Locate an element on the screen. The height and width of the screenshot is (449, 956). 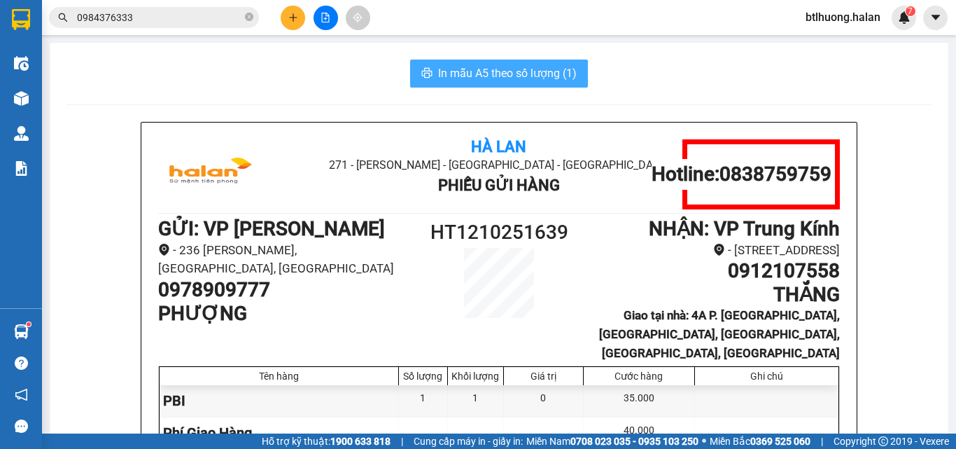
b: Hà Lan is located at coordinates (499, 146).